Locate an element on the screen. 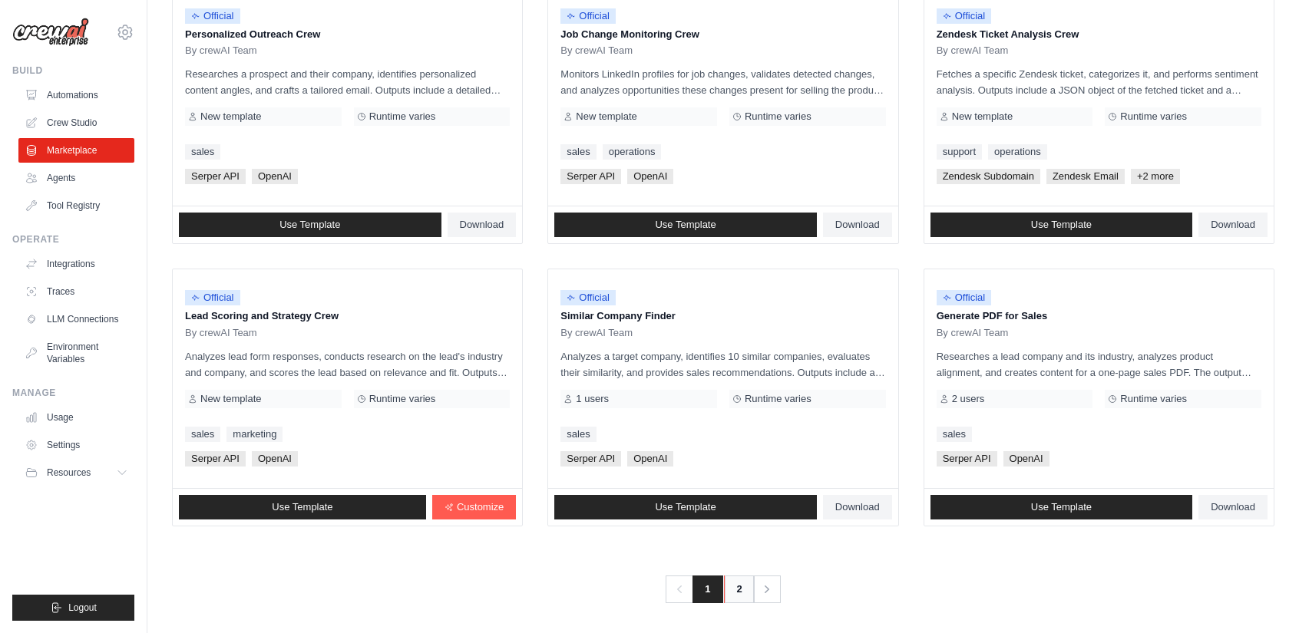 The height and width of the screenshot is (633, 1299). div: Manage is located at coordinates (73, 393).